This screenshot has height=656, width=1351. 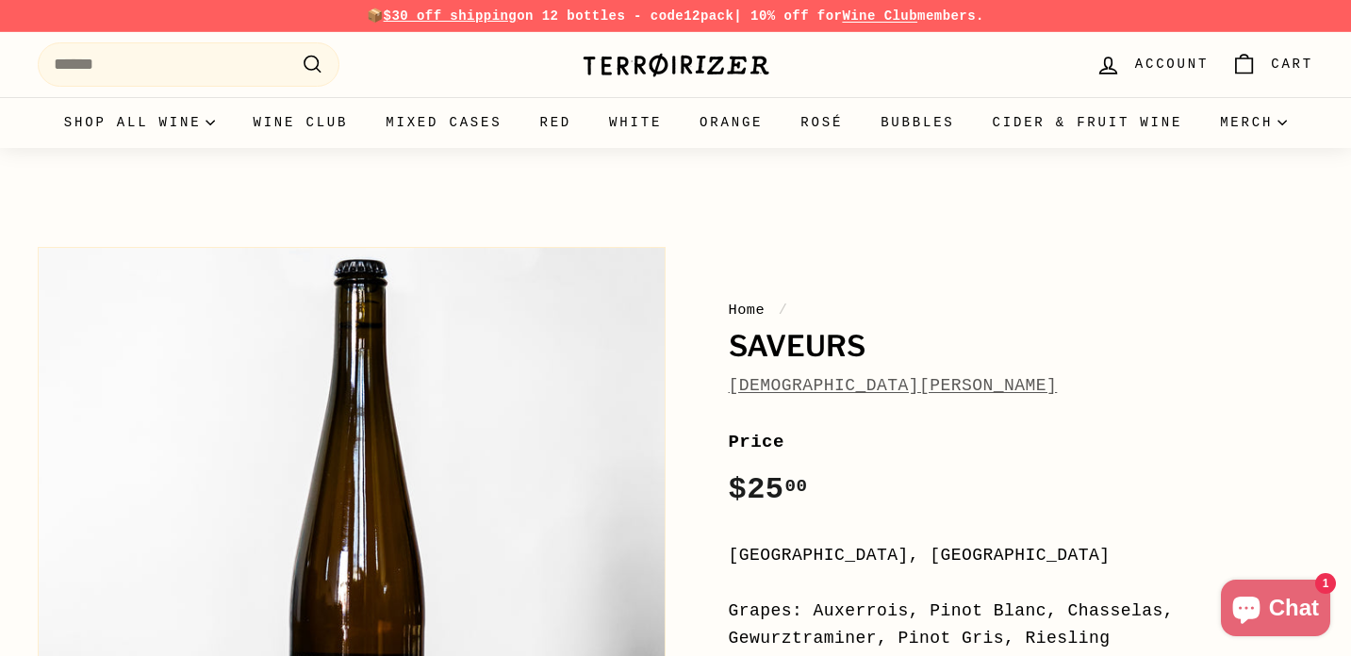 What do you see at coordinates (635, 123) in the screenshot?
I see `a: White` at bounding box center [635, 123].